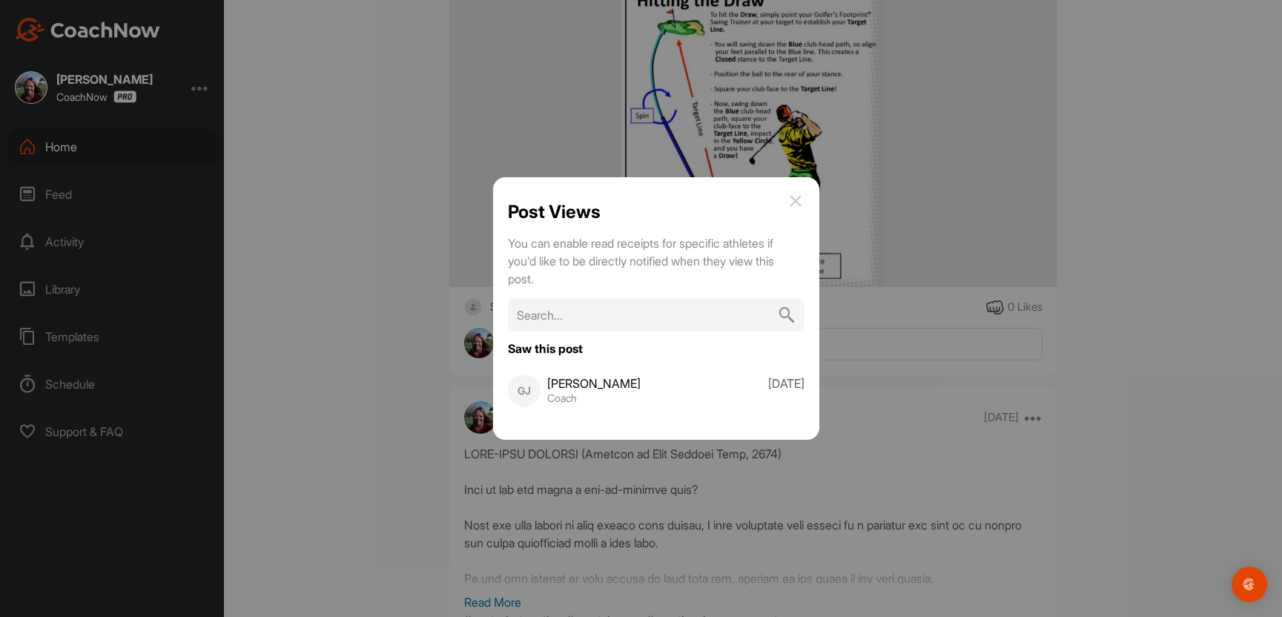 The height and width of the screenshot is (617, 1282). Describe the element at coordinates (641, 261) in the screenshot. I see `div: You can enable read receipts for specific athletes if you'd like to be directly notified when the...` at that location.